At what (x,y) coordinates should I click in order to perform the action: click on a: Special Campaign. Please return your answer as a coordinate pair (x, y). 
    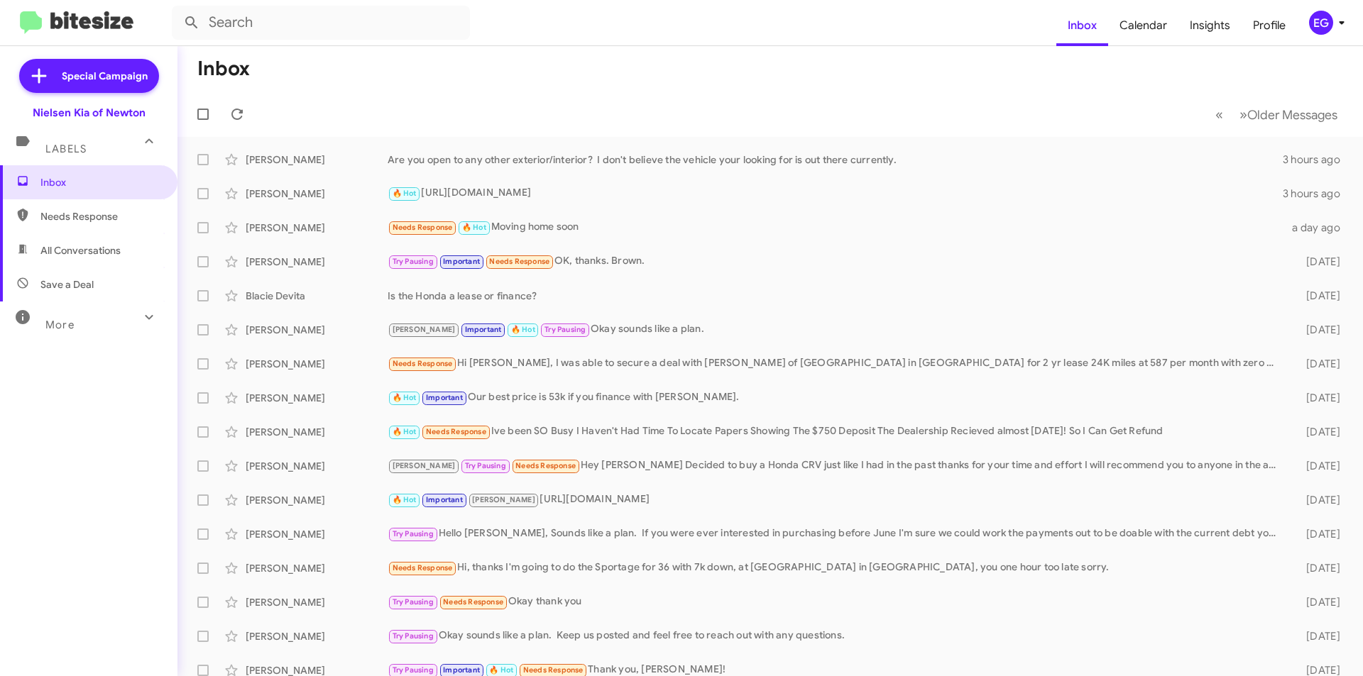
    Looking at the image, I should click on (89, 76).